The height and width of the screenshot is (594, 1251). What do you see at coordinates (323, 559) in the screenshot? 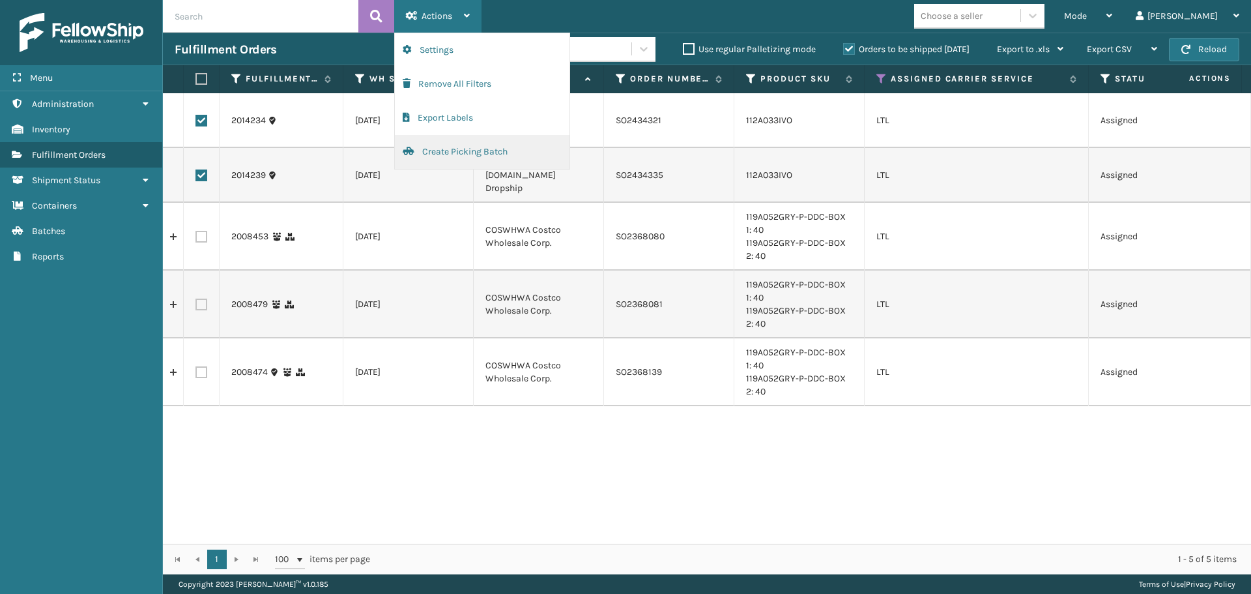
I see `span: items per page` at bounding box center [323, 559].